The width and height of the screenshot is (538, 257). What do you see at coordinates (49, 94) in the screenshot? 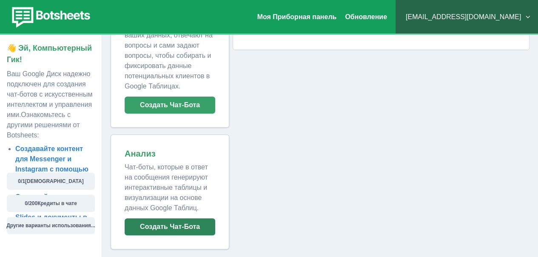
I see `ya-tr-span: Ваш Google Диск надежно подключен для создания чат-ботов с искусственным интеллектом и управления...` at bounding box center [49, 94].